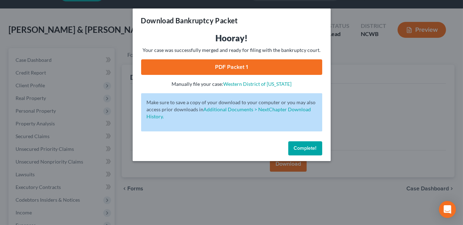  What do you see at coordinates (448, 210) in the screenshot?
I see `div: Open Intercom Messenger` at bounding box center [448, 210].